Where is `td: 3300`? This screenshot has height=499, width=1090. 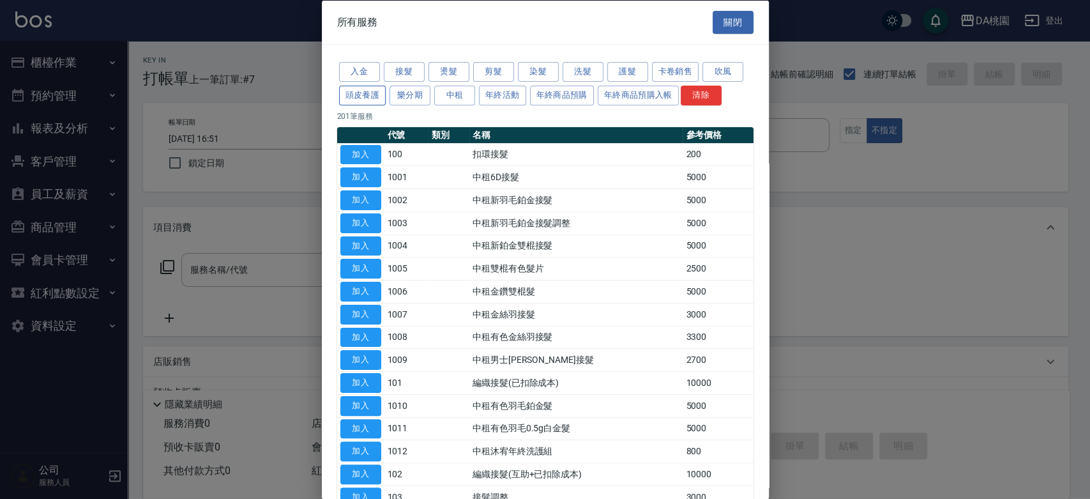
td: 3300 is located at coordinates (718, 337).